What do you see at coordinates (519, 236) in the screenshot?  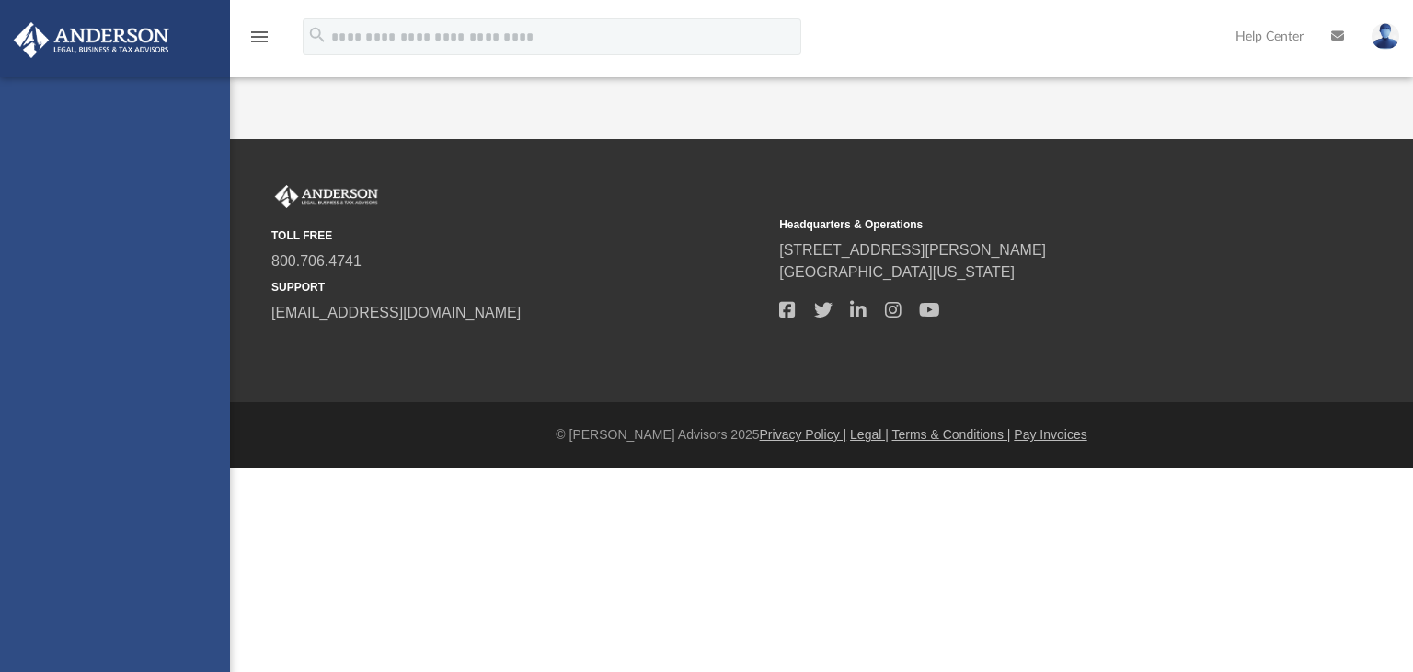 I see `small: TOLL FREE` at bounding box center [519, 236].